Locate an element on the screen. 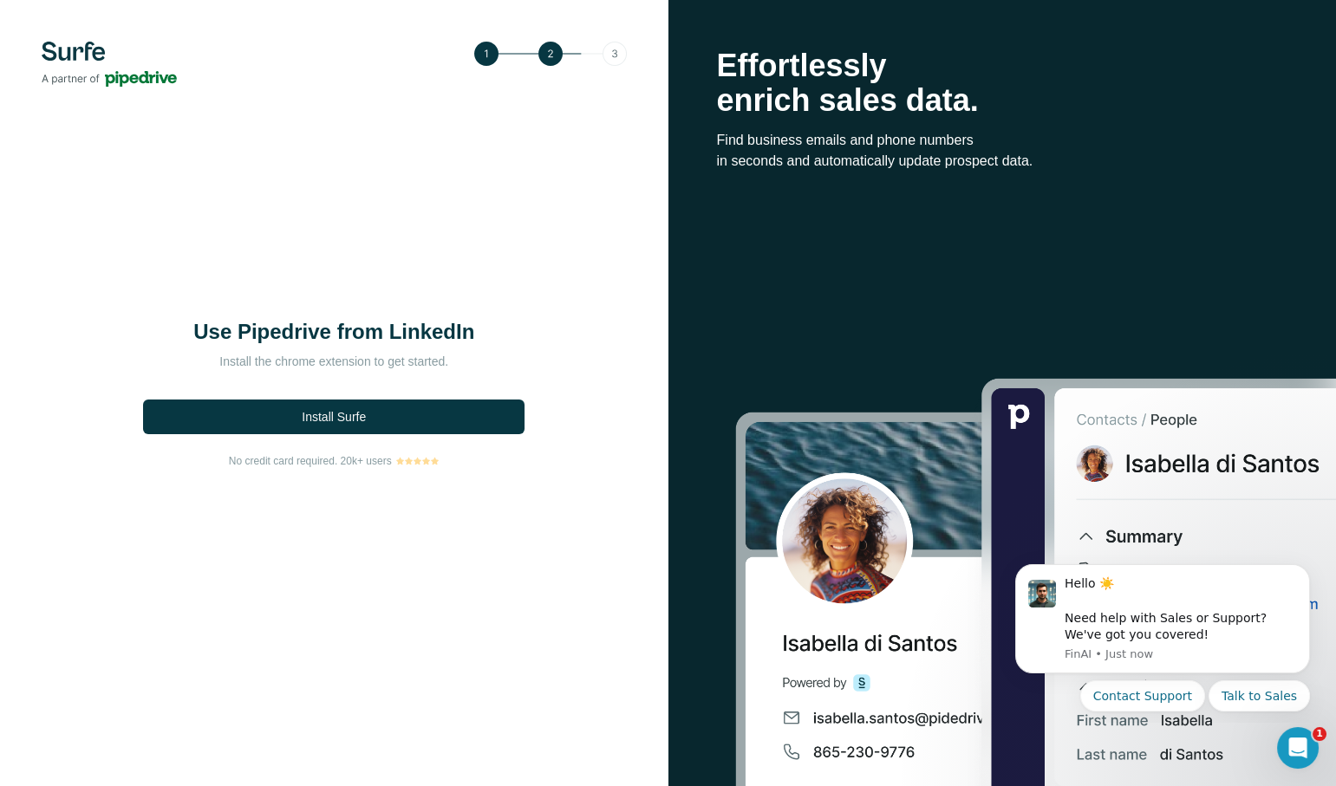 This screenshot has width=1336, height=786. img: Profile image for FinAI is located at coordinates (53, 44).